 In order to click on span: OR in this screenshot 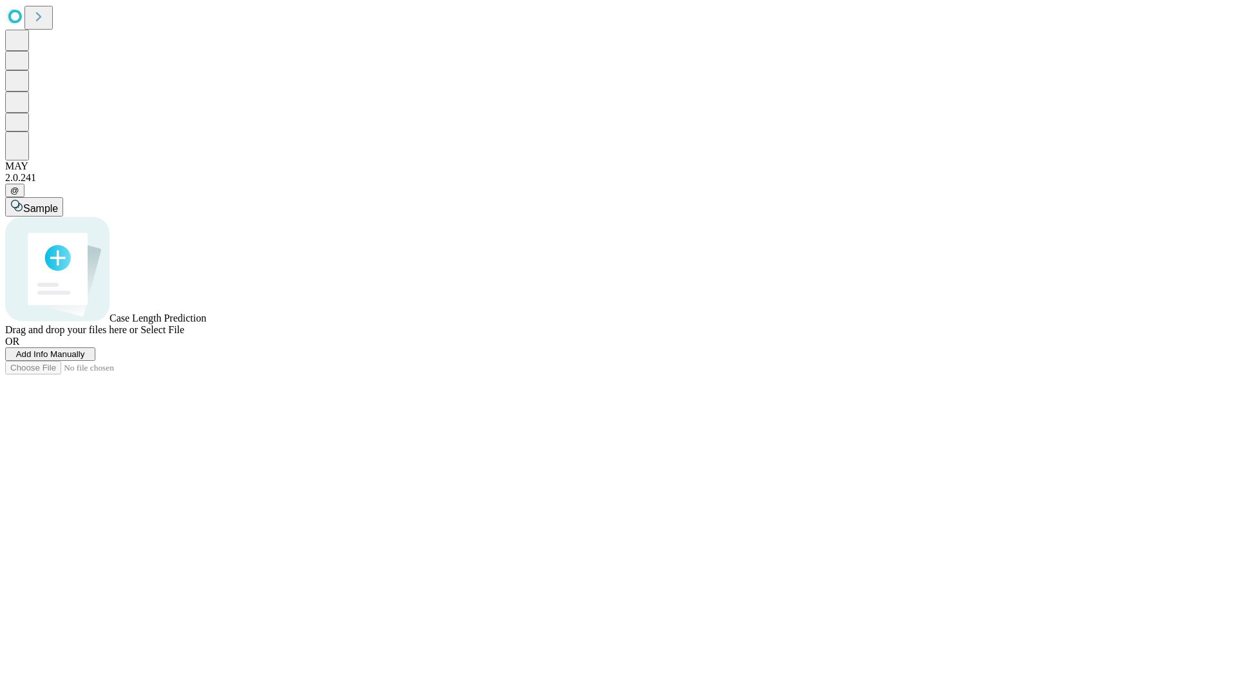, I will do `click(12, 341)`.